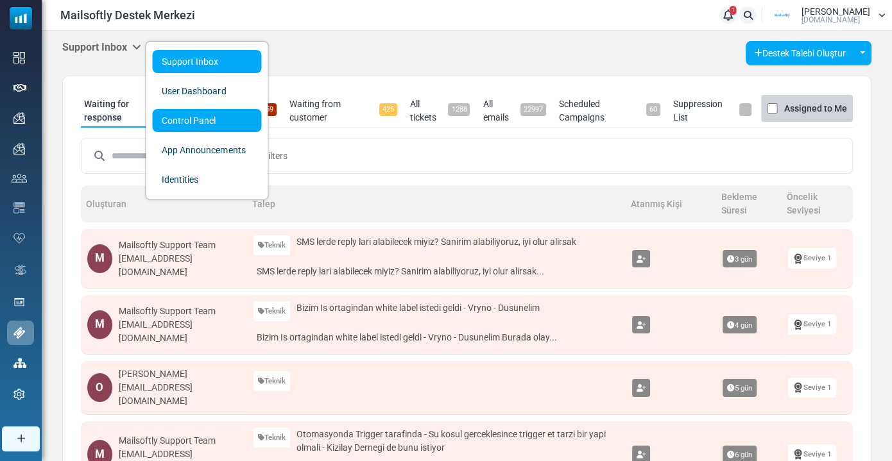  I want to click on img: mailsoftly_icon_blue_white.svg, so click(21, 18).